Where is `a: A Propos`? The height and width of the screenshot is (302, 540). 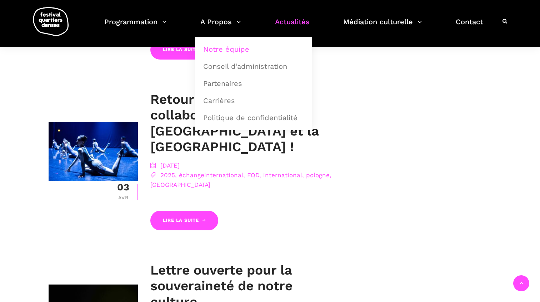 a: A Propos is located at coordinates (221, 26).